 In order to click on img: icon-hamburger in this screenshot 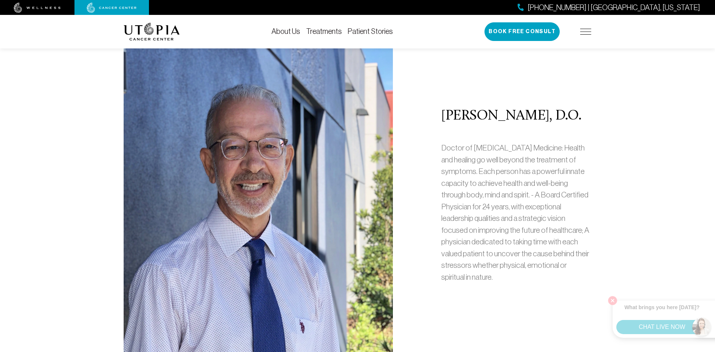, I will do `click(586, 32)`.